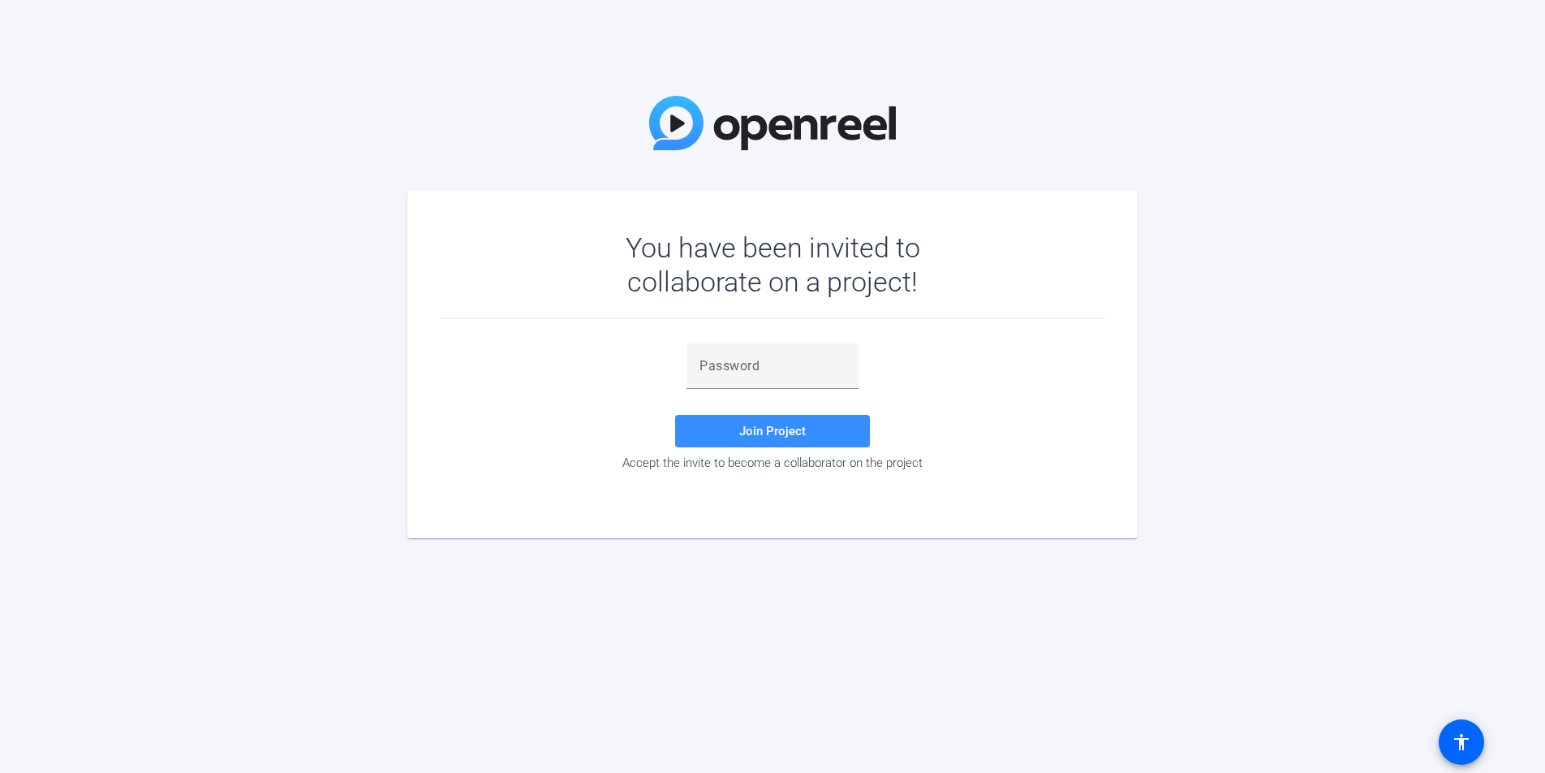 The height and width of the screenshot is (773, 1545). I want to click on span: Join Project, so click(773, 431).